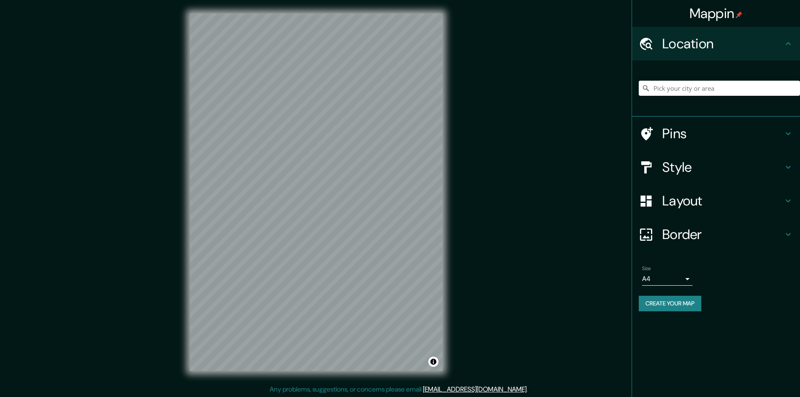 The height and width of the screenshot is (397, 800). What do you see at coordinates (433, 361) in the screenshot?
I see `button: Toggle attribution` at bounding box center [433, 361].